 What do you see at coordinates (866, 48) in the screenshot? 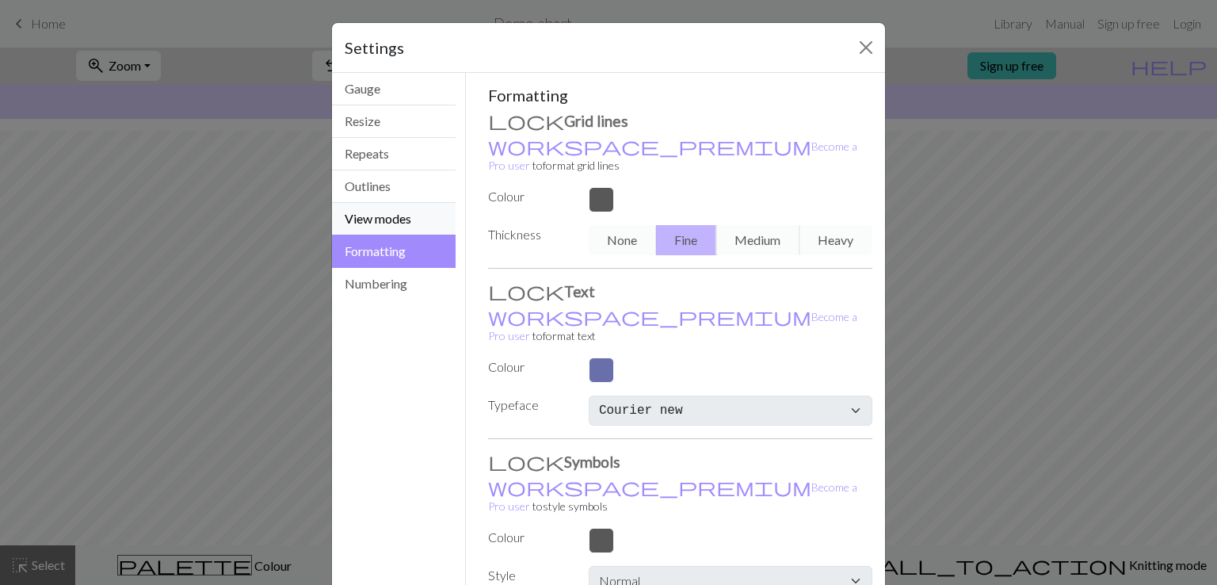
I see `button: Close` at bounding box center [866, 48].